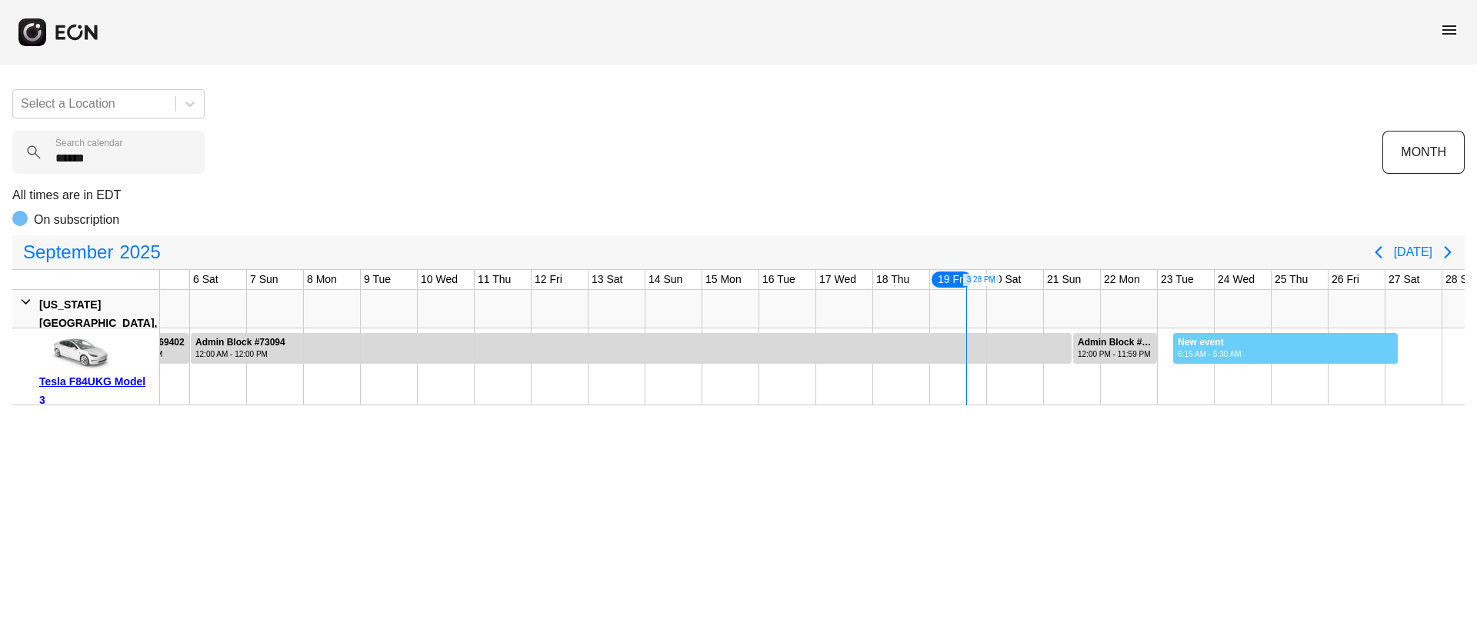 The height and width of the screenshot is (636, 1477). What do you see at coordinates (1064, 279) in the screenshot?
I see `div: 21 Sun` at bounding box center [1064, 279].